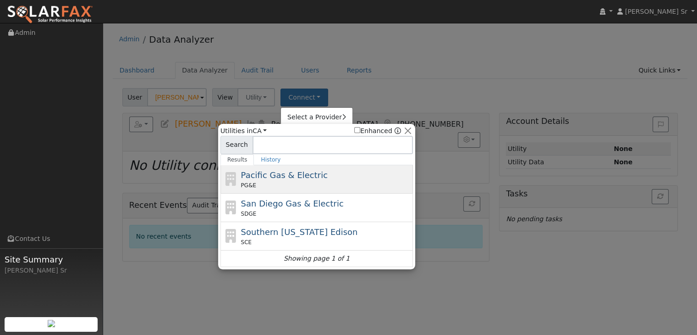 This screenshot has height=335, width=697. I want to click on span: SDGE, so click(249, 214).